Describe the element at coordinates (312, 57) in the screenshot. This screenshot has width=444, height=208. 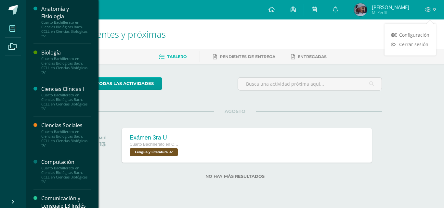
I see `span: Entregadas` at that location.